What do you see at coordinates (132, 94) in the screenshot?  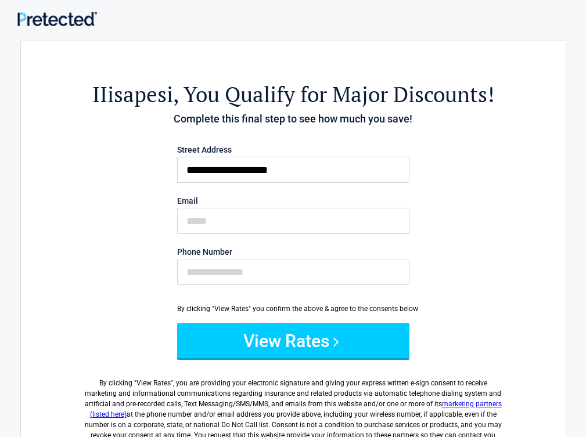 I see `span: IIisapesi` at bounding box center [132, 94].